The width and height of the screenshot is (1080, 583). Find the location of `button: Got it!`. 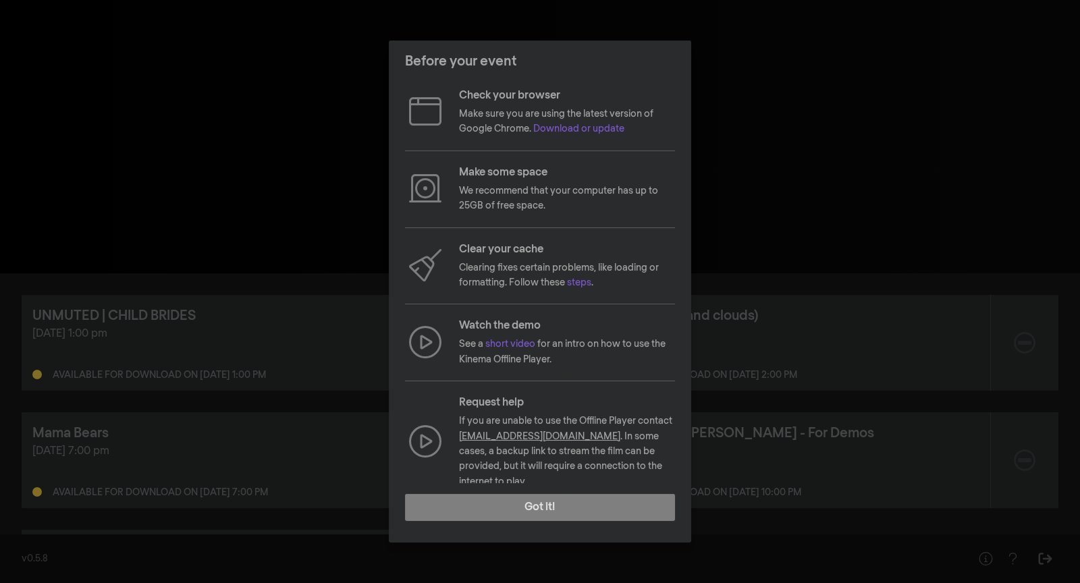

button: Got it! is located at coordinates (540, 508).